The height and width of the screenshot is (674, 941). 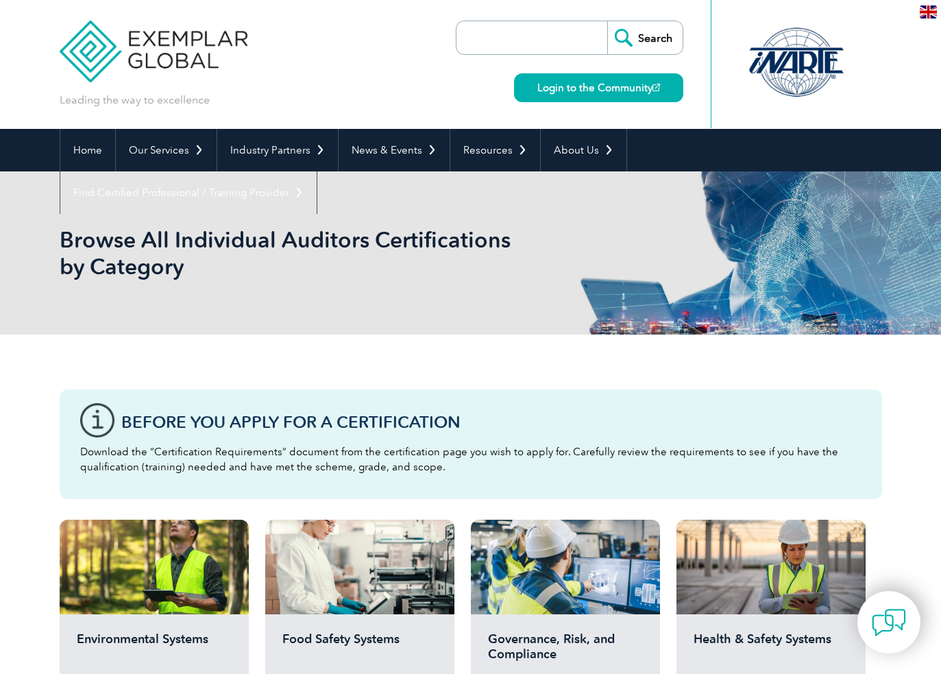 I want to click on h2: Governance, Risk, and Compliance, so click(x=566, y=652).